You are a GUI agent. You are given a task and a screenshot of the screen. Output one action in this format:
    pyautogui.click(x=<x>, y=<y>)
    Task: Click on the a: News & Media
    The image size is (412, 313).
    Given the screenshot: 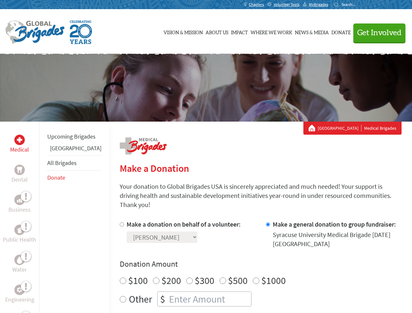 What is the action you would take?
    pyautogui.click(x=312, y=32)
    